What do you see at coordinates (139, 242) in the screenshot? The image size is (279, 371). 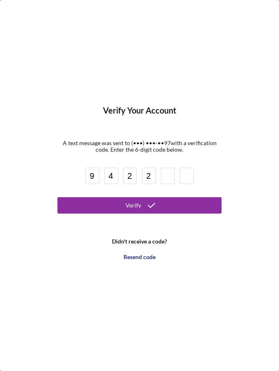 I see `b: Didn't receive a code?` at bounding box center [139, 242].